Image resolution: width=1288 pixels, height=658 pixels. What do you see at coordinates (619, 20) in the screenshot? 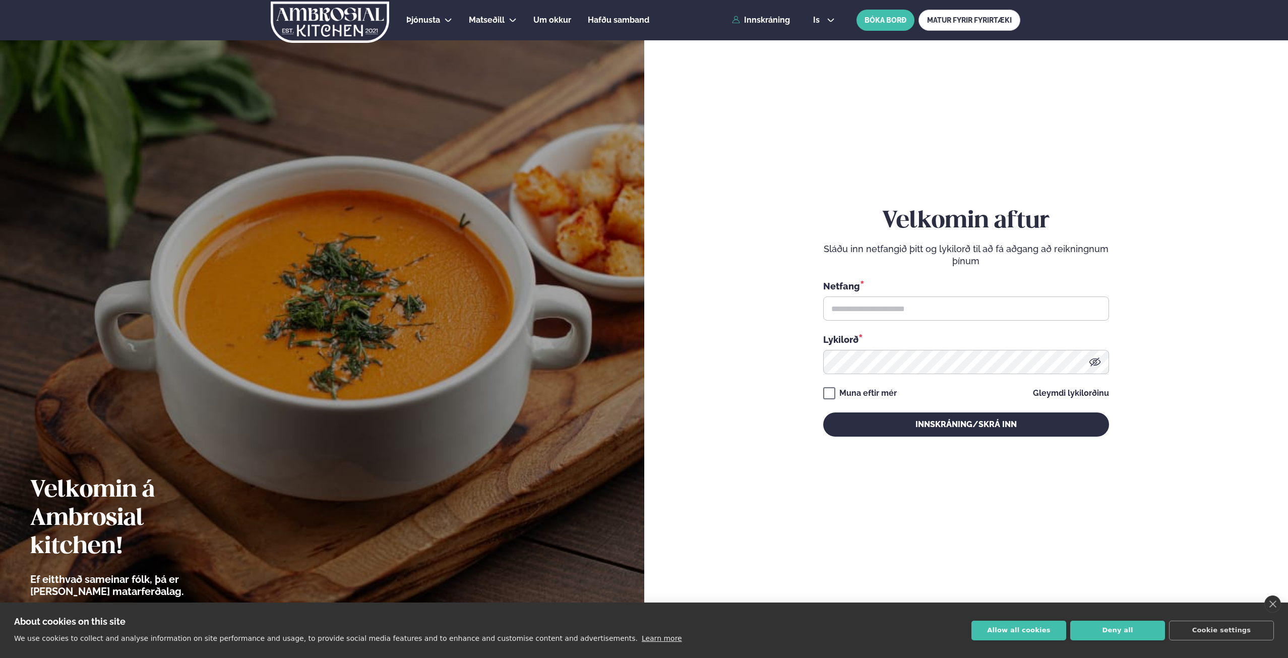
I see `a: Hafðu samband` at bounding box center [619, 20].